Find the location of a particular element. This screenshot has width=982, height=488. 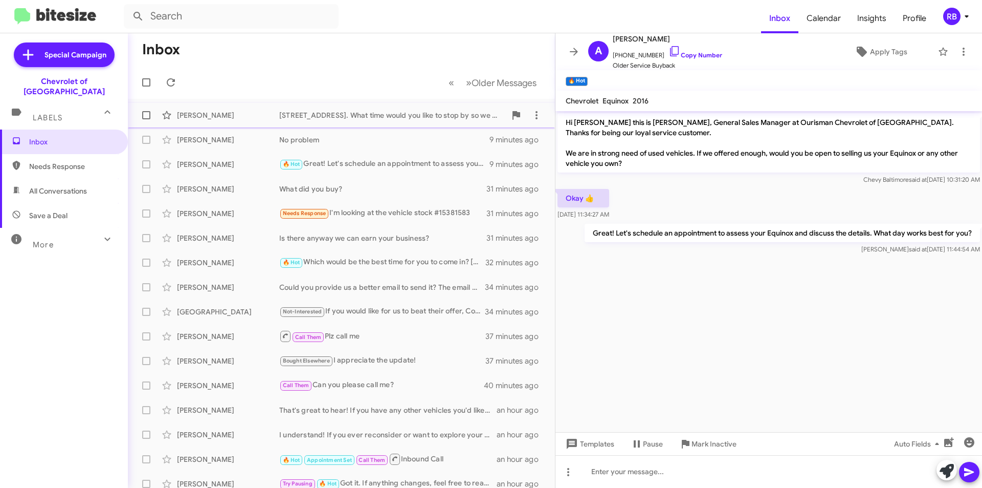

p: Okay 👍 is located at coordinates (583, 198).